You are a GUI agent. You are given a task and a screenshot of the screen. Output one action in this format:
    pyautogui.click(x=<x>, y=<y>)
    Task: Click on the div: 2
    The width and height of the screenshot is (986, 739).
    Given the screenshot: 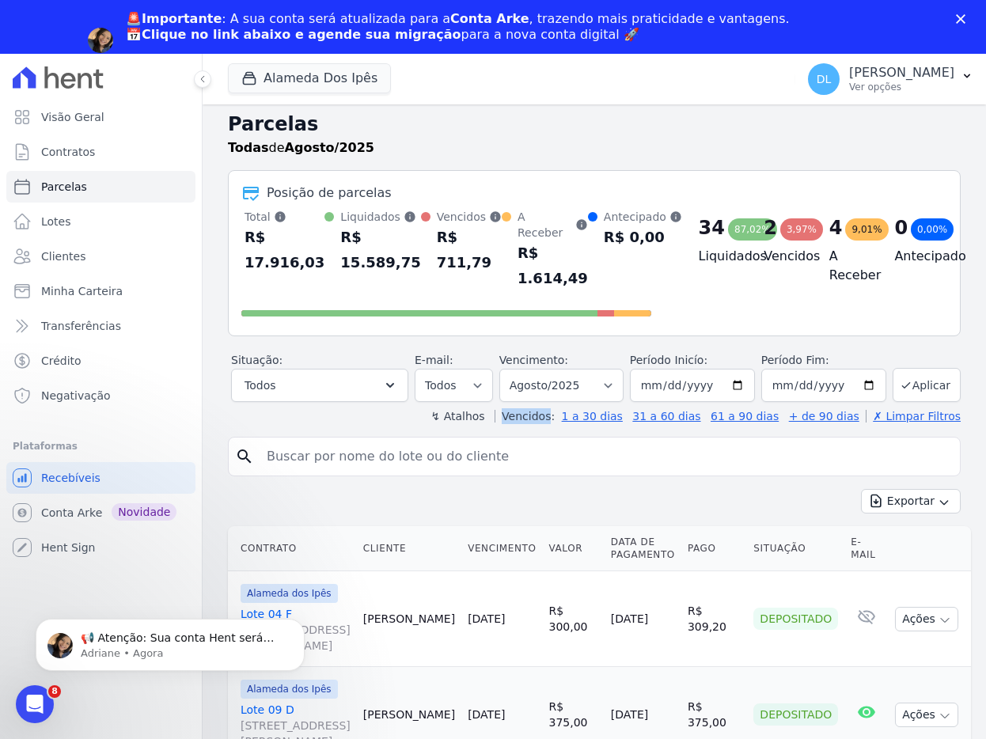 What is the action you would take?
    pyautogui.click(x=770, y=228)
    